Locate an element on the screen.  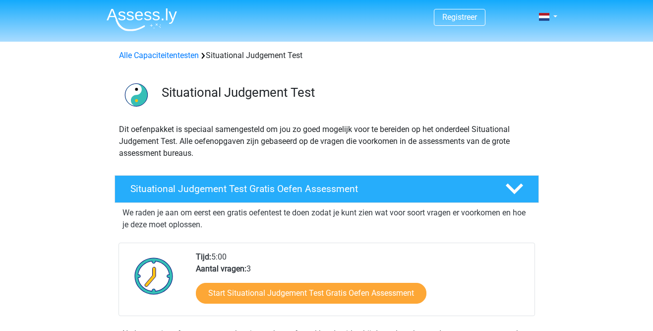
a: Start Situational Judgement Test Gratis Oefen Assessment is located at coordinates (311, 293).